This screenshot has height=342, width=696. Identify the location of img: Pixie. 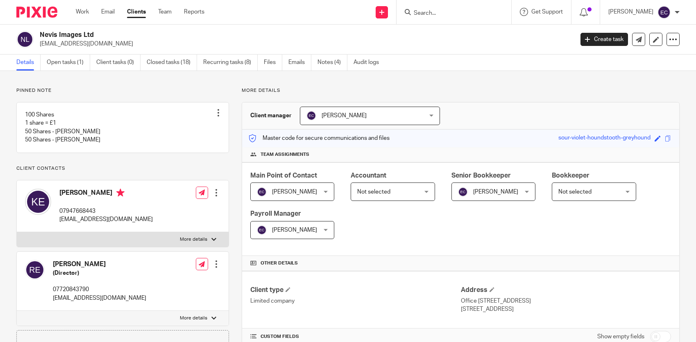
(37, 12).